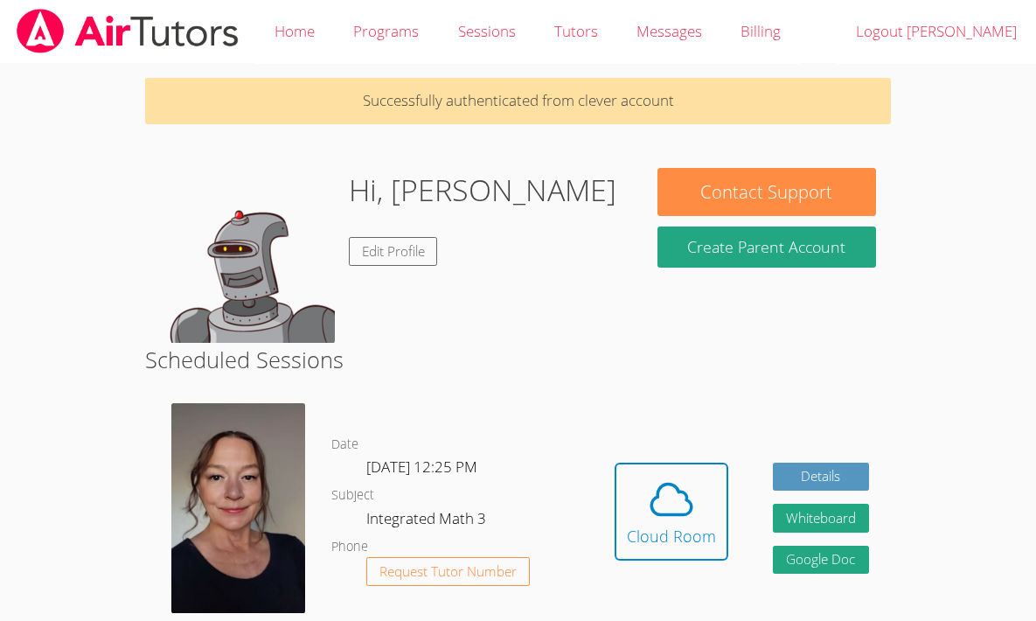 The width and height of the screenshot is (1036, 621). Describe the element at coordinates (247, 255) in the screenshot. I see `img: default.png` at that location.